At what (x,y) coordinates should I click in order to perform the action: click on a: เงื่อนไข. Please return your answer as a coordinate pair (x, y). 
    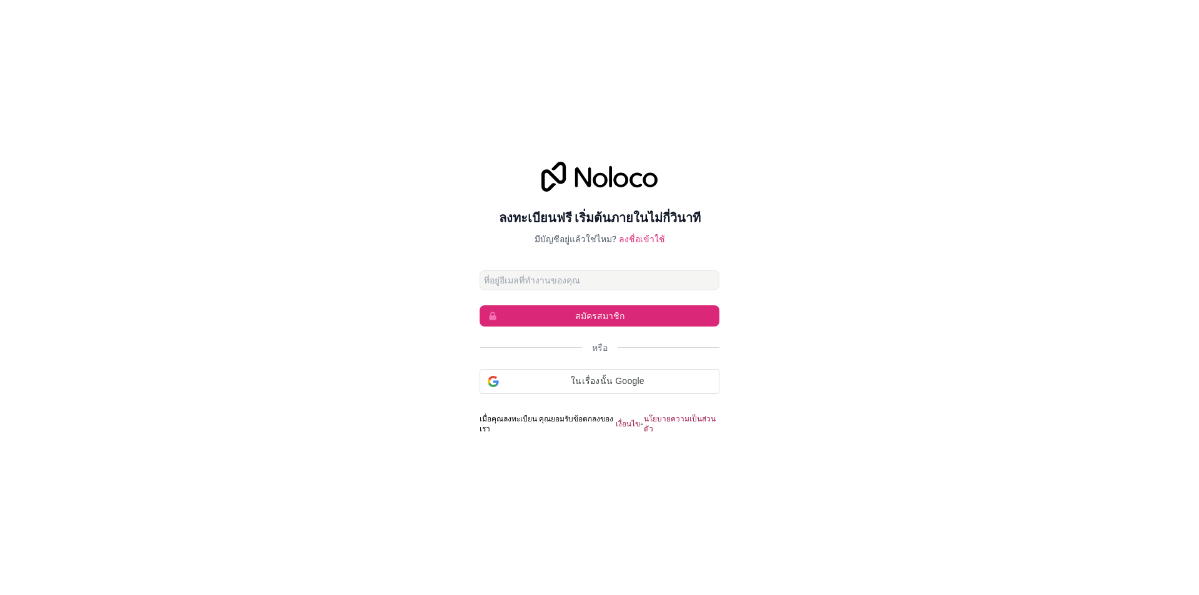
    Looking at the image, I should click on (628, 424).